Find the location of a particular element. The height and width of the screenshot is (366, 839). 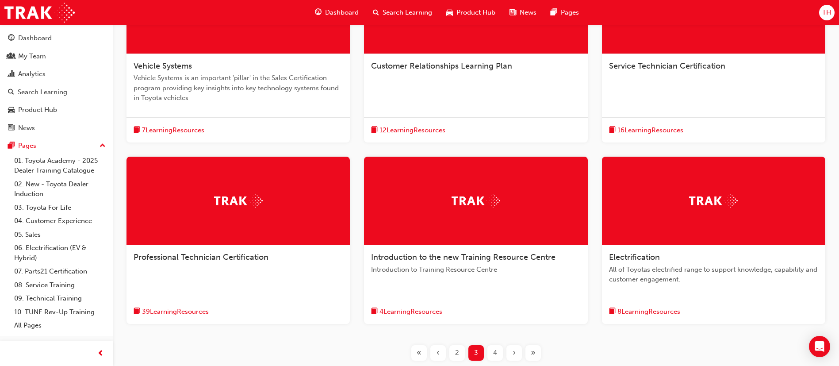

span: up-icon is located at coordinates (103, 146).